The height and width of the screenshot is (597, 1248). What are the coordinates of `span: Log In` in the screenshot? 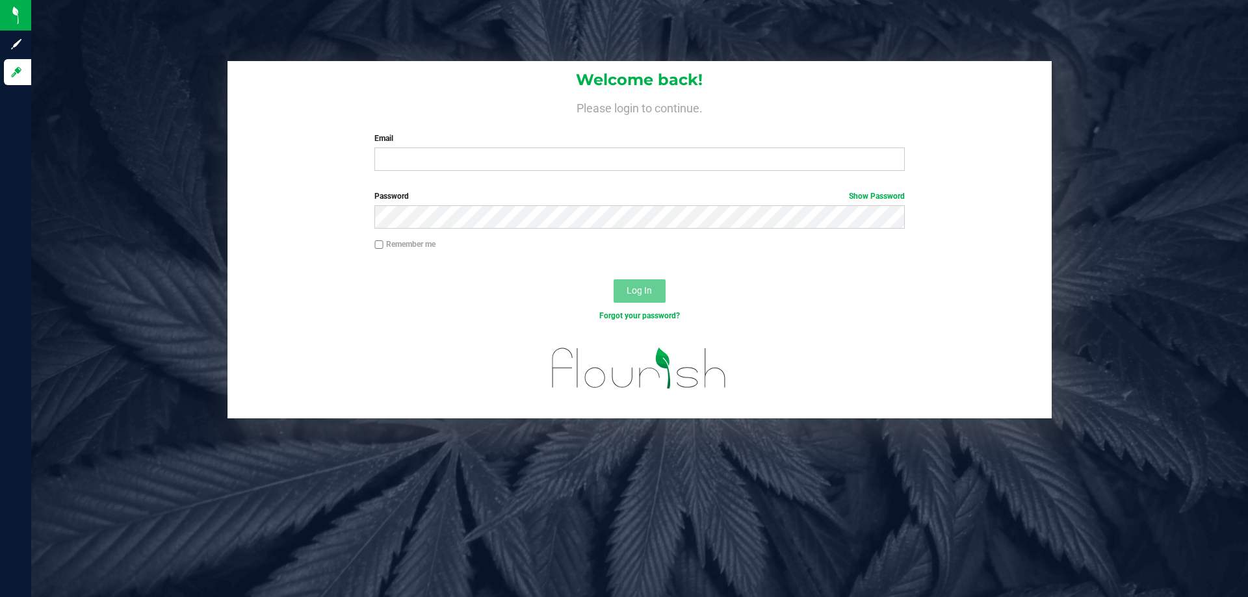 It's located at (639, 290).